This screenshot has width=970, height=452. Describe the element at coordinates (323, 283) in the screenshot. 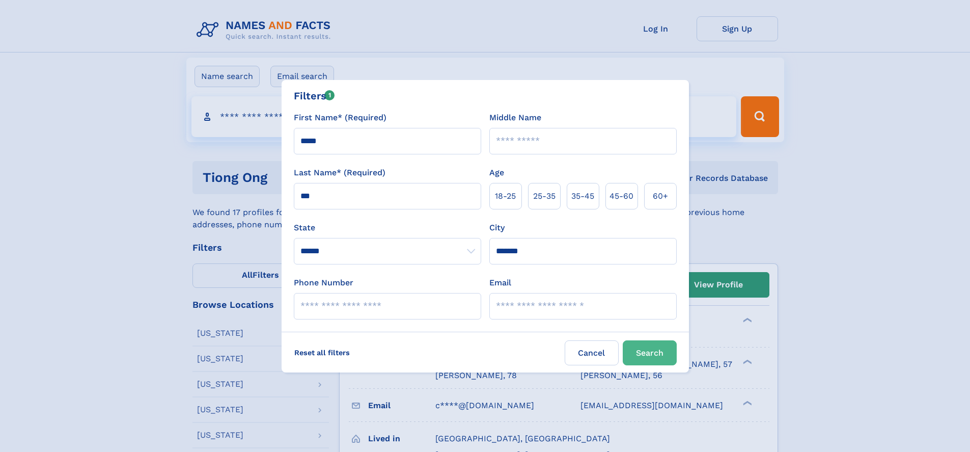

I see `label: Phone Number` at that location.